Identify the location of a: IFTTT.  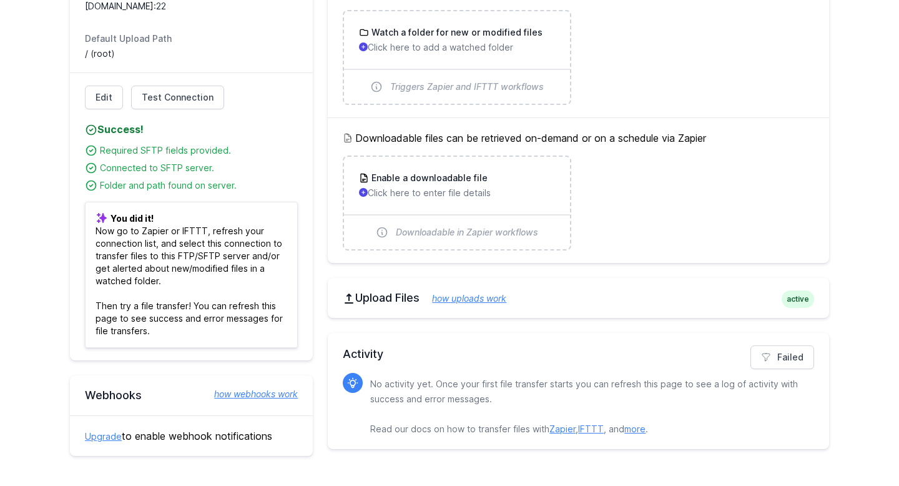
(591, 428).